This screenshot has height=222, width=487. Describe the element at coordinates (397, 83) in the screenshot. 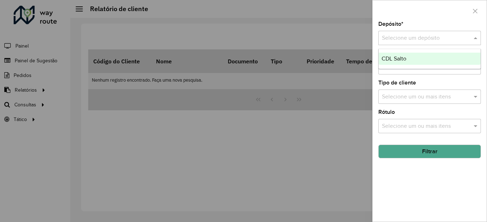

I see `label: Tipo de cliente` at that location.